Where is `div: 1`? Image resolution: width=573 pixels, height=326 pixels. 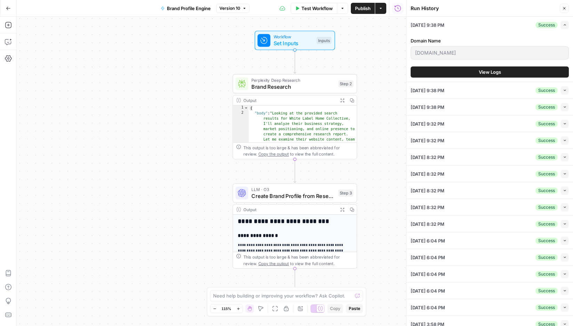 div: 1 is located at coordinates (241, 108).